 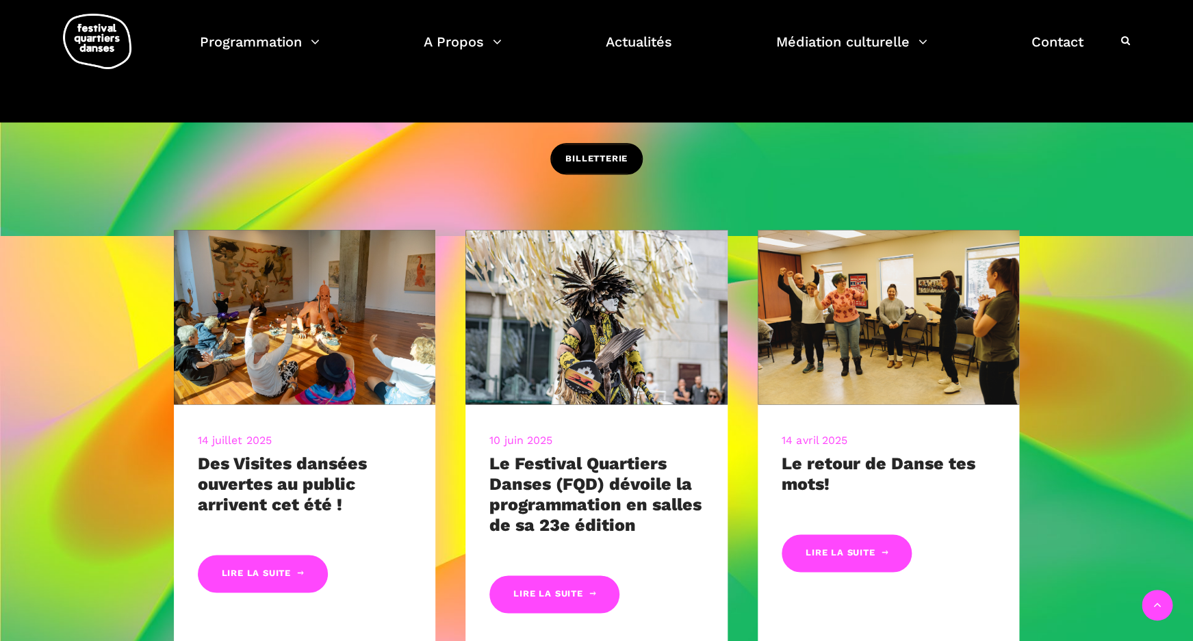 What do you see at coordinates (888, 317) in the screenshot?
I see `img: CARI, 8 mars 2023-209` at bounding box center [888, 317].